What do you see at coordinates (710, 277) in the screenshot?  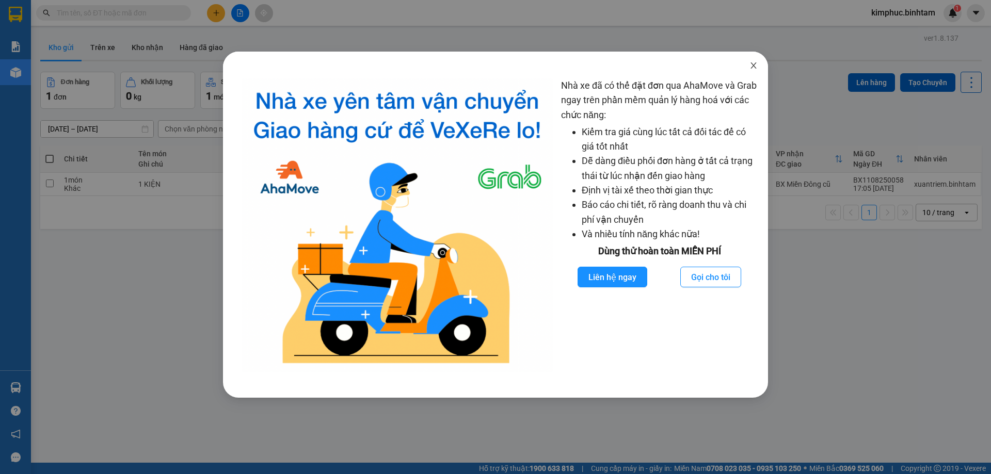 I see `button: Gọi cho tôi` at bounding box center [710, 277].